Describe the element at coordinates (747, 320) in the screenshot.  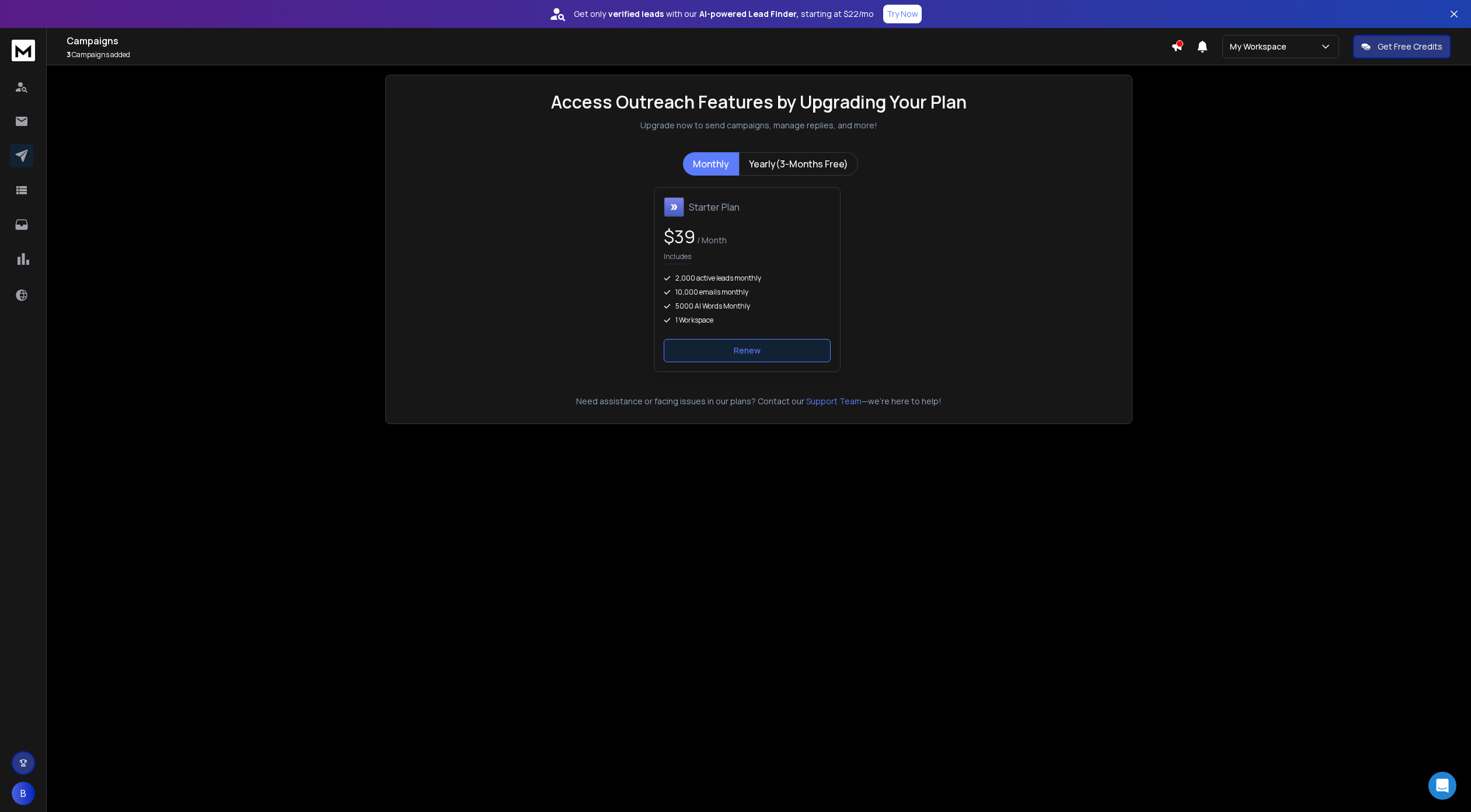
I see `div: 1 Workspace` at that location.